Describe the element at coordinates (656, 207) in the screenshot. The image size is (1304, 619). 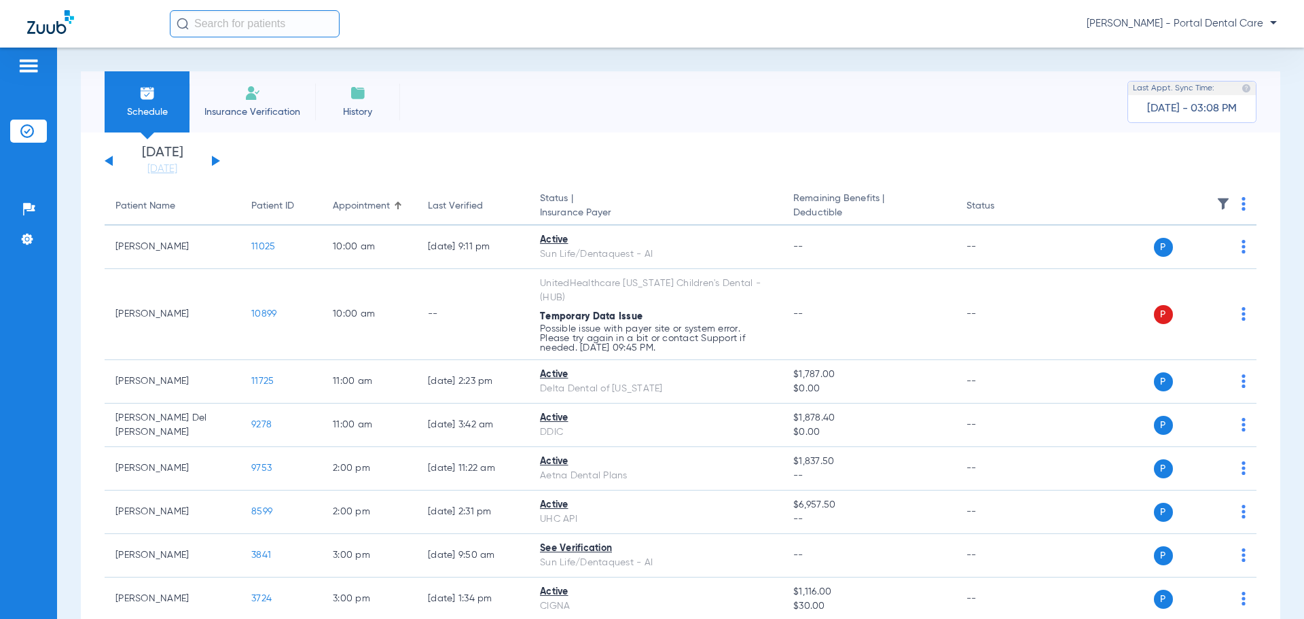
I see `th: Status |` at that location.